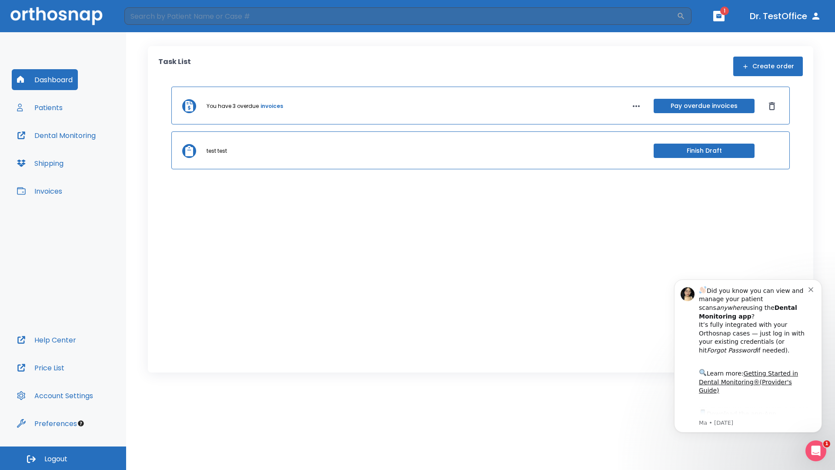  Describe the element at coordinates (40, 368) in the screenshot. I see `a: Price List` at that location.